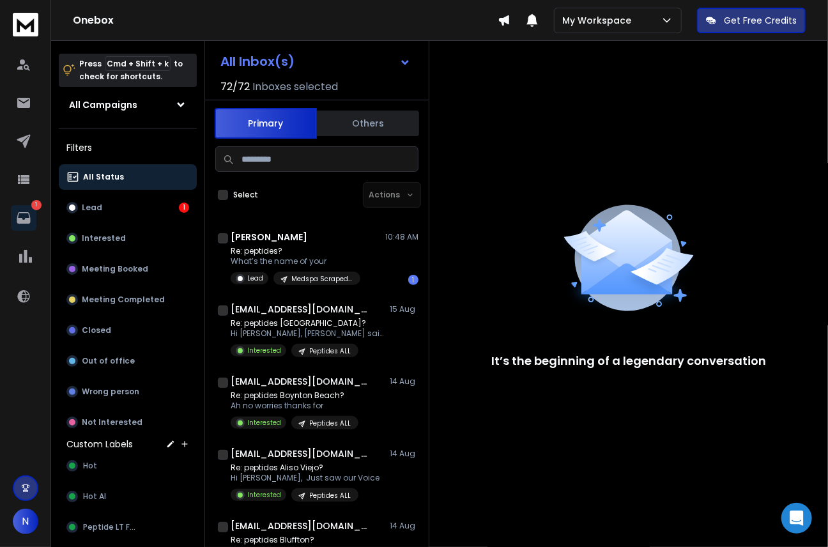 The width and height of the screenshot is (828, 547). What do you see at coordinates (404, 309) in the screenshot?
I see `p: 15 Aug` at bounding box center [404, 309].